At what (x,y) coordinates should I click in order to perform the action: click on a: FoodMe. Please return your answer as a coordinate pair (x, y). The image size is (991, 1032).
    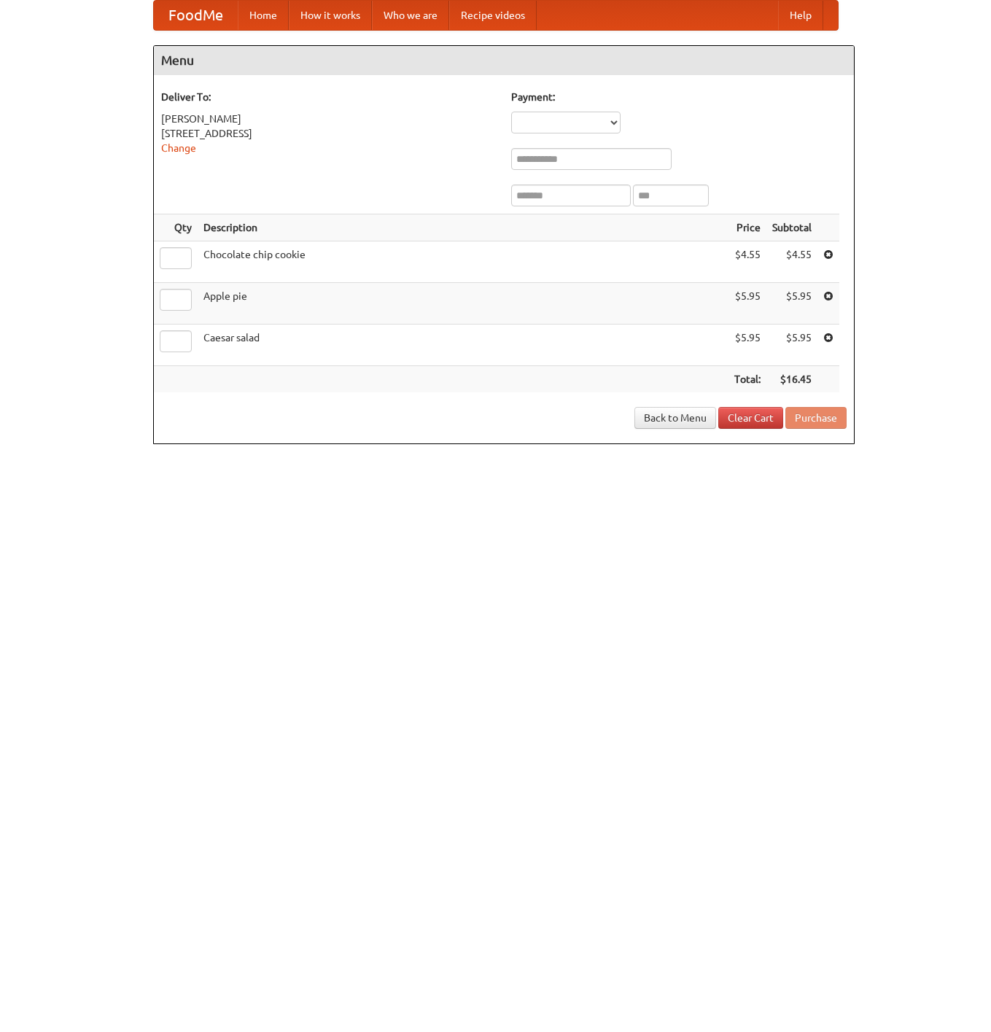
    Looking at the image, I should click on (195, 15).